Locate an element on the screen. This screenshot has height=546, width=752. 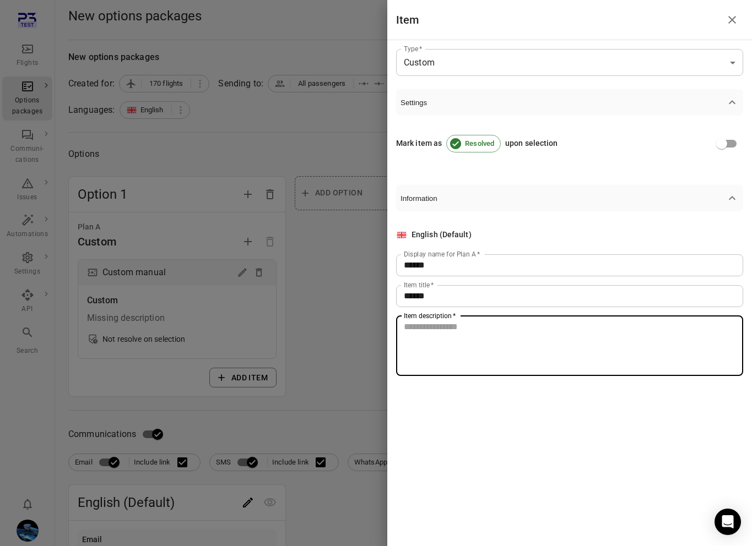
span: Custom is located at coordinates (565, 63).